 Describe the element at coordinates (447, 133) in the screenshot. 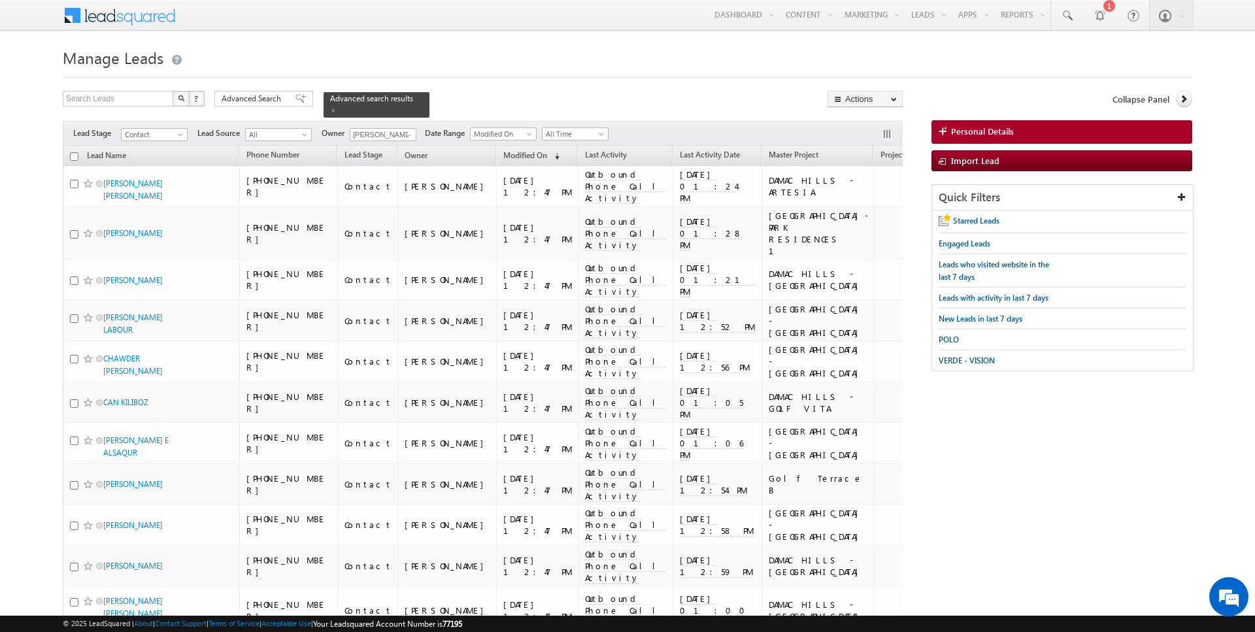

I see `span: Date Range` at that location.